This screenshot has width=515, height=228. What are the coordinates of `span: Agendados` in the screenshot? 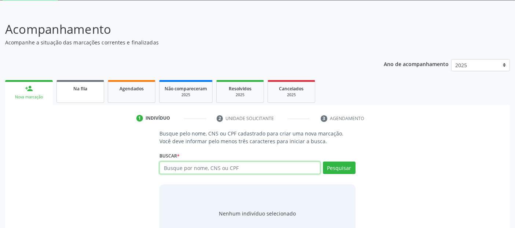 It's located at (132, 88).